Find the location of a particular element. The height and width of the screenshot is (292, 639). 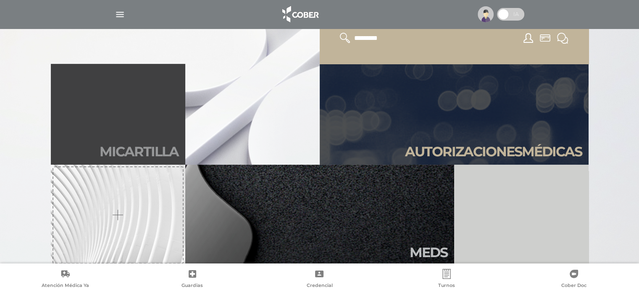

span: Guardias is located at coordinates (192, 286).